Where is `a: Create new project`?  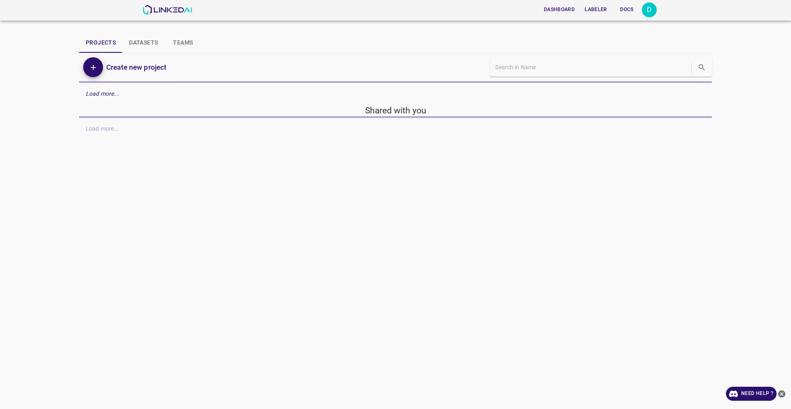
a: Create new project is located at coordinates (135, 67).